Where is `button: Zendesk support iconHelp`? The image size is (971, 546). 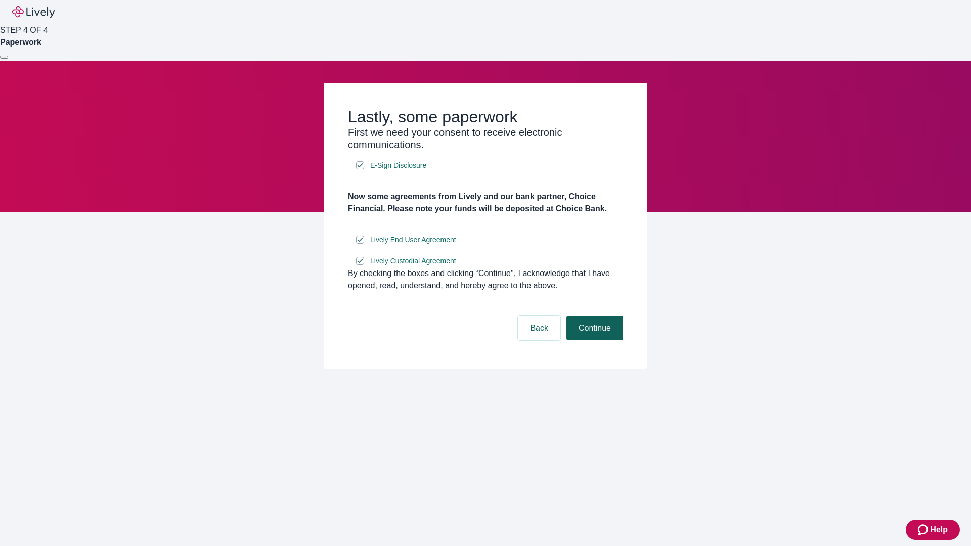 button: Zendesk support iconHelp is located at coordinates (932, 530).